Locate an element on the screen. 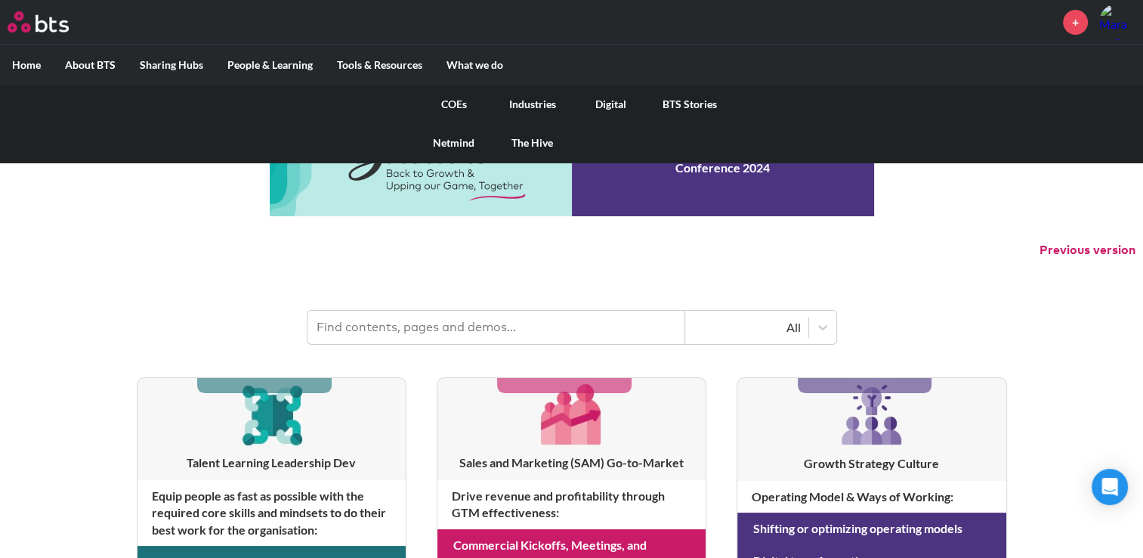 Image resolution: width=1143 pixels, height=558 pixels. img: Mara Georgopoulou is located at coordinates (1117, 22).